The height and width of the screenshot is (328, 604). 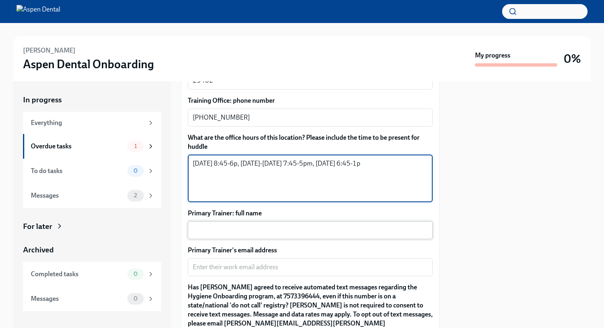 I want to click on h3: Aspen Dental Onboarding, so click(x=88, y=64).